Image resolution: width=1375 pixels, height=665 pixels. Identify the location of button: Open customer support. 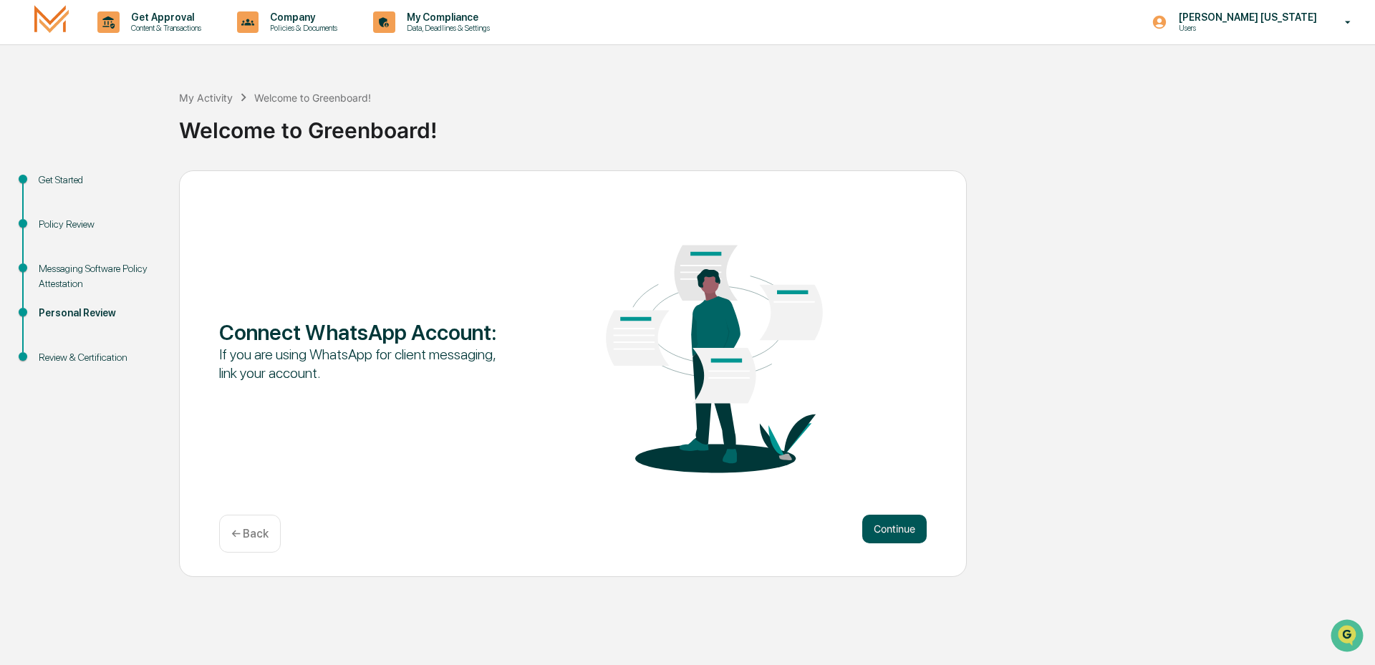
(18, 18).